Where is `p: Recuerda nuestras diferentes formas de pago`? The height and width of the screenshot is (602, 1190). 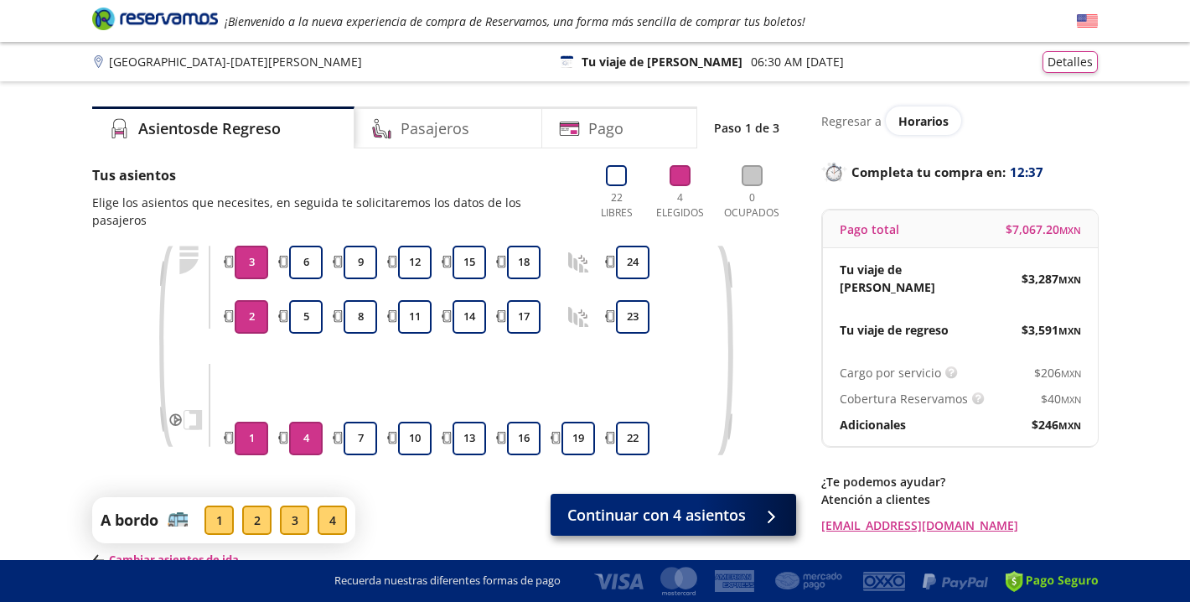
p: Recuerda nuestras diferentes formas de pago is located at coordinates (447, 581).